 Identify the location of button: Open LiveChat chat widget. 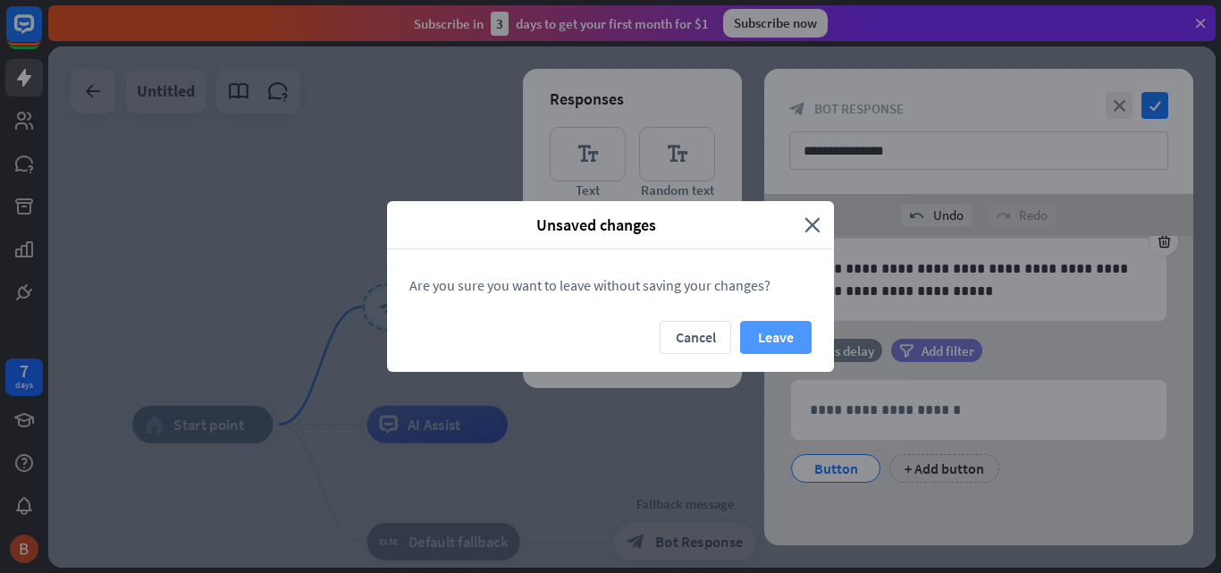
(41, 34).